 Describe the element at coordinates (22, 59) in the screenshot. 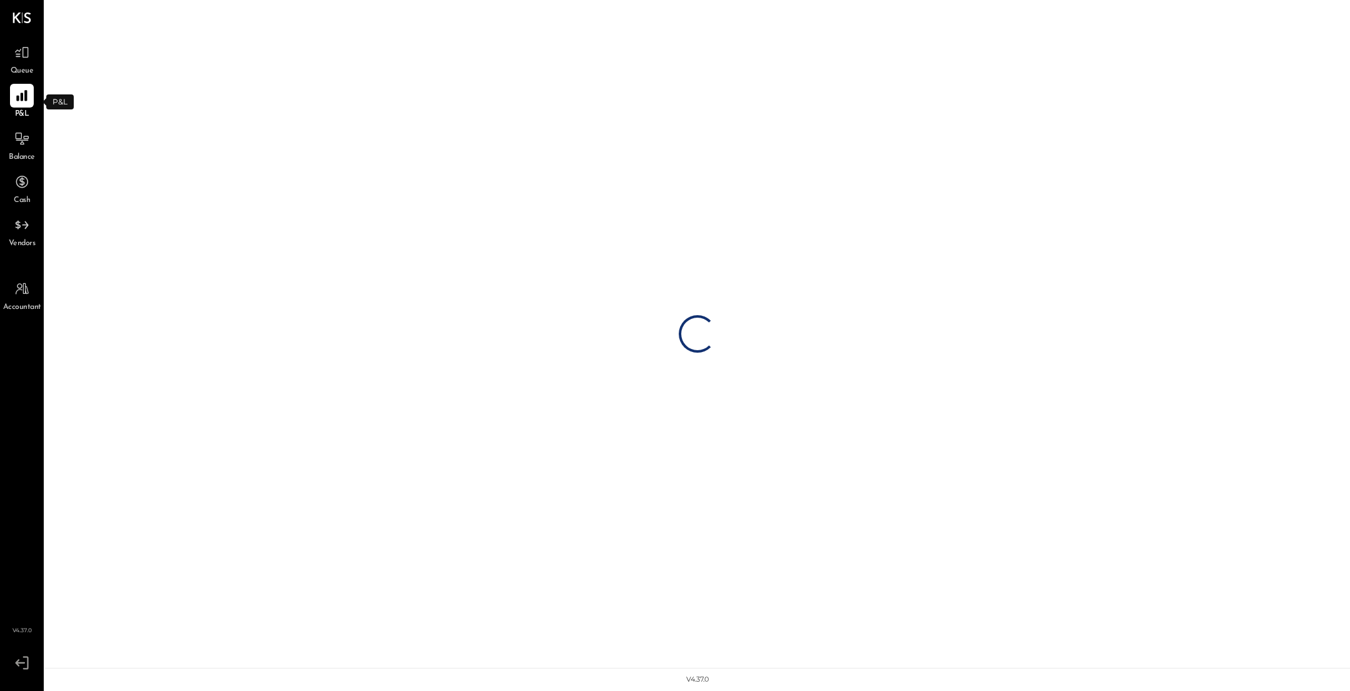

I see `a: Queue` at that location.